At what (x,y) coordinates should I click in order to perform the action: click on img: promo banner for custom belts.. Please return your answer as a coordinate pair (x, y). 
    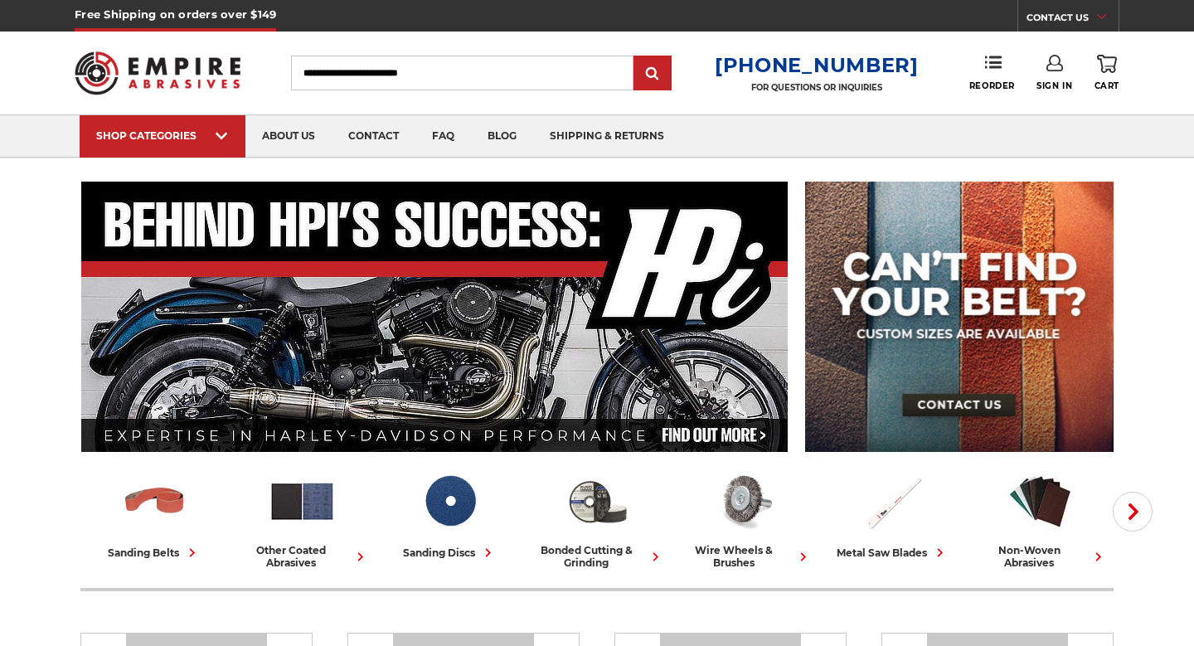
    Looking at the image, I should click on (959, 317).